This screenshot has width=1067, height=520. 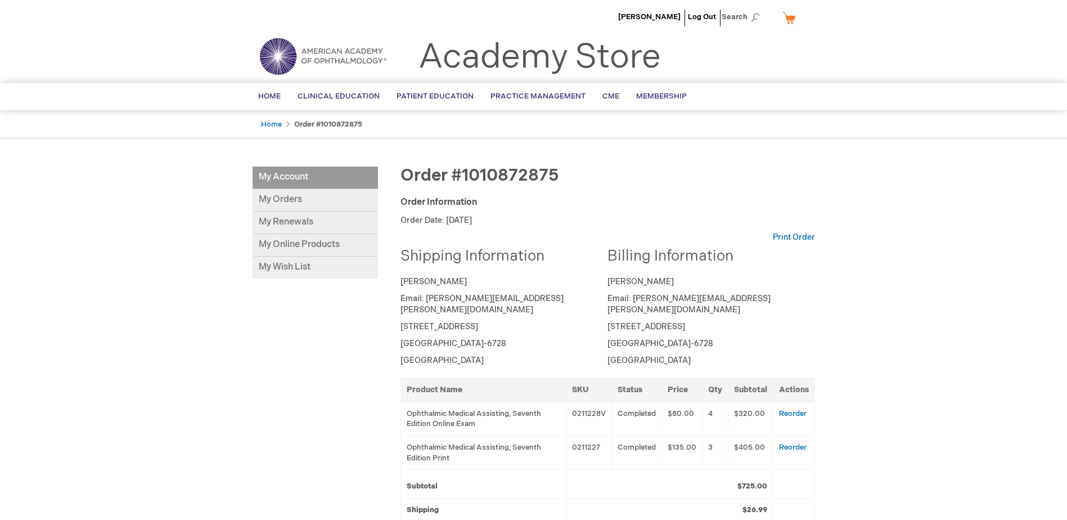 What do you see at coordinates (715, 419) in the screenshot?
I see `td: 4` at bounding box center [715, 419].